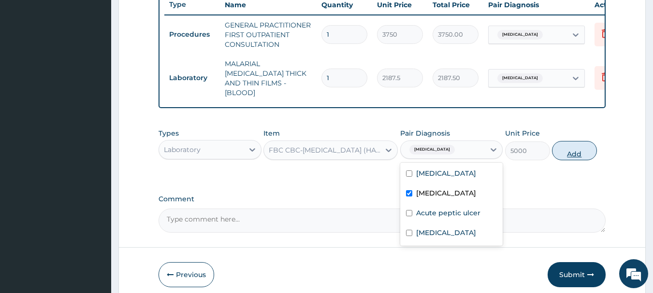 This screenshot has height=293, width=653. I want to click on div: Laboratory, so click(182, 150).